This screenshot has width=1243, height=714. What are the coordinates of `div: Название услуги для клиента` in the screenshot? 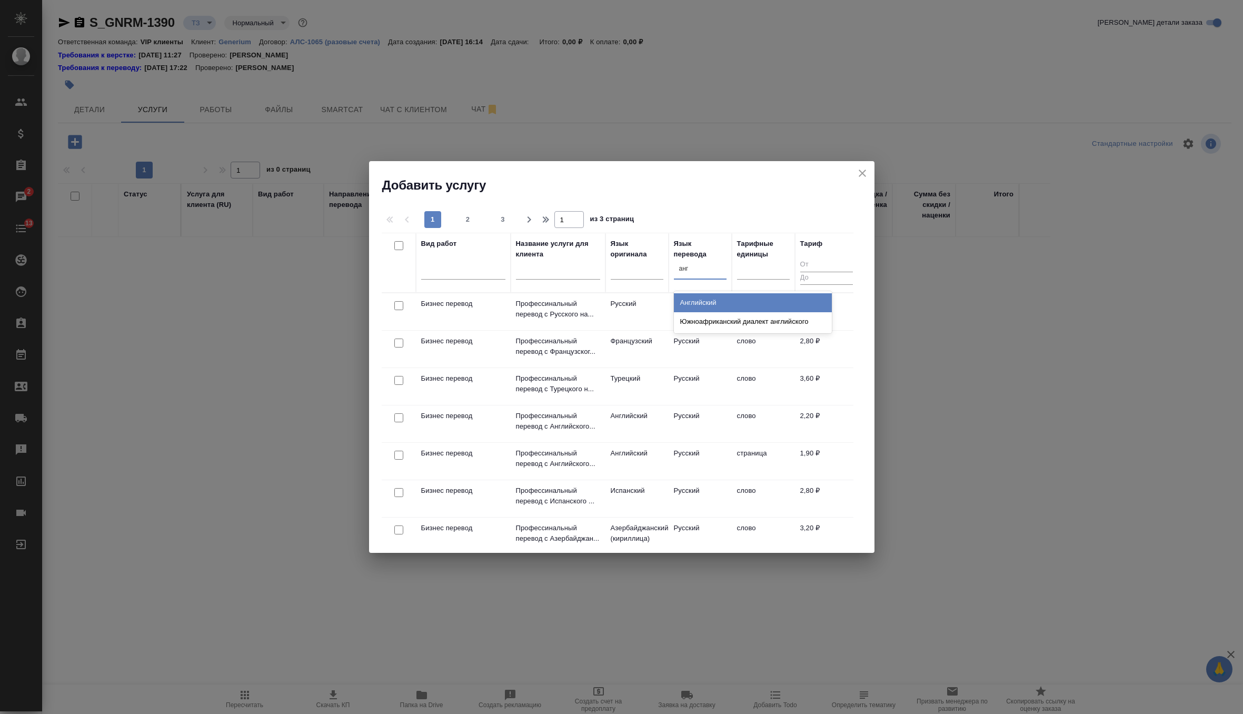 It's located at (558, 249).